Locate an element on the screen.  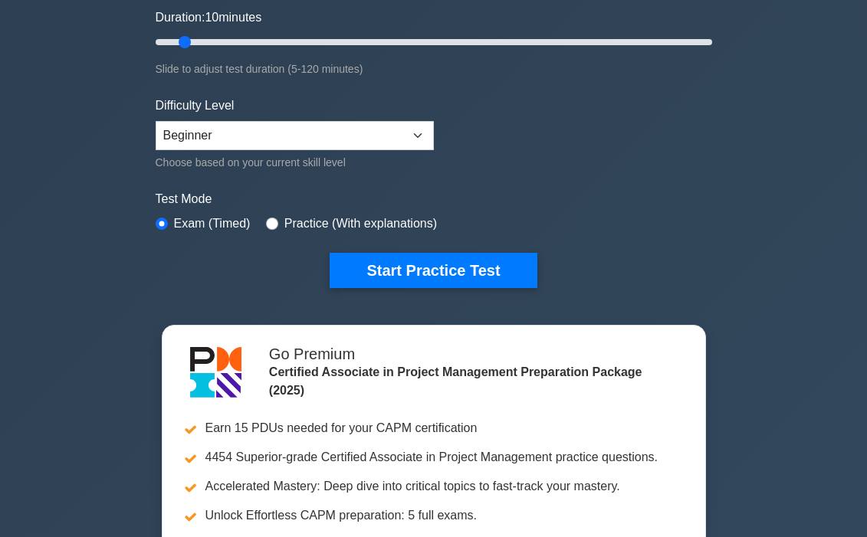
div: Slide to adjust test duration (5-120 minutes) is located at coordinates (434, 69).